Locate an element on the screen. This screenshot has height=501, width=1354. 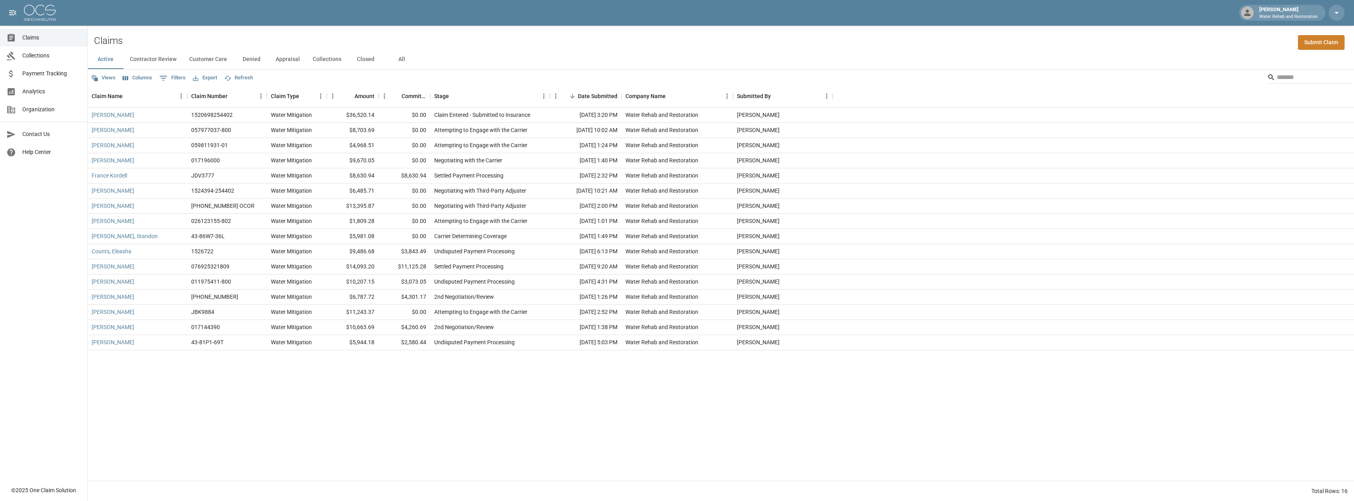
div: $3,843.49 is located at coordinates (404, 251).